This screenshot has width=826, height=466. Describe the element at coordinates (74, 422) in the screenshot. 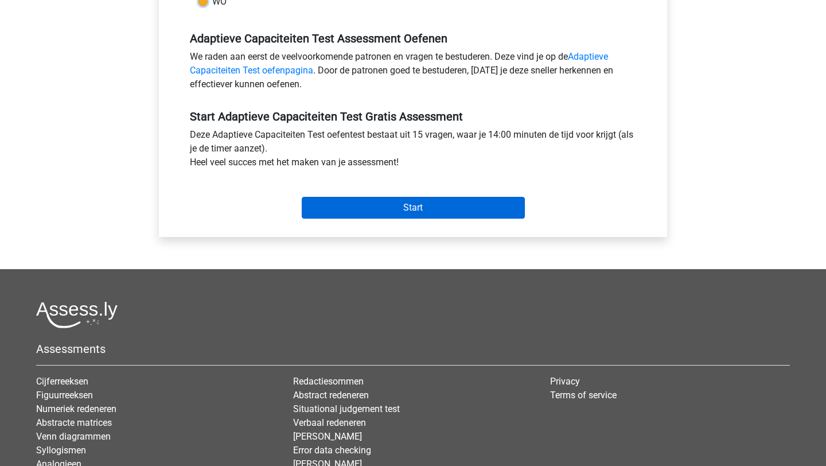

I see `a: Abstracte matrices` at that location.